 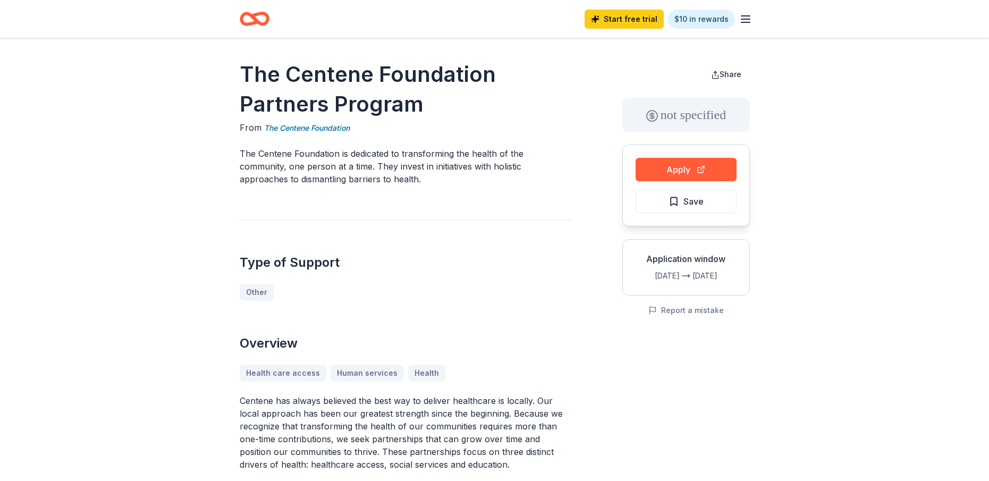 I want to click on p: The Centene Foundation is dedicated to transforming the health of the community, one person at a ..., so click(x=405, y=166).